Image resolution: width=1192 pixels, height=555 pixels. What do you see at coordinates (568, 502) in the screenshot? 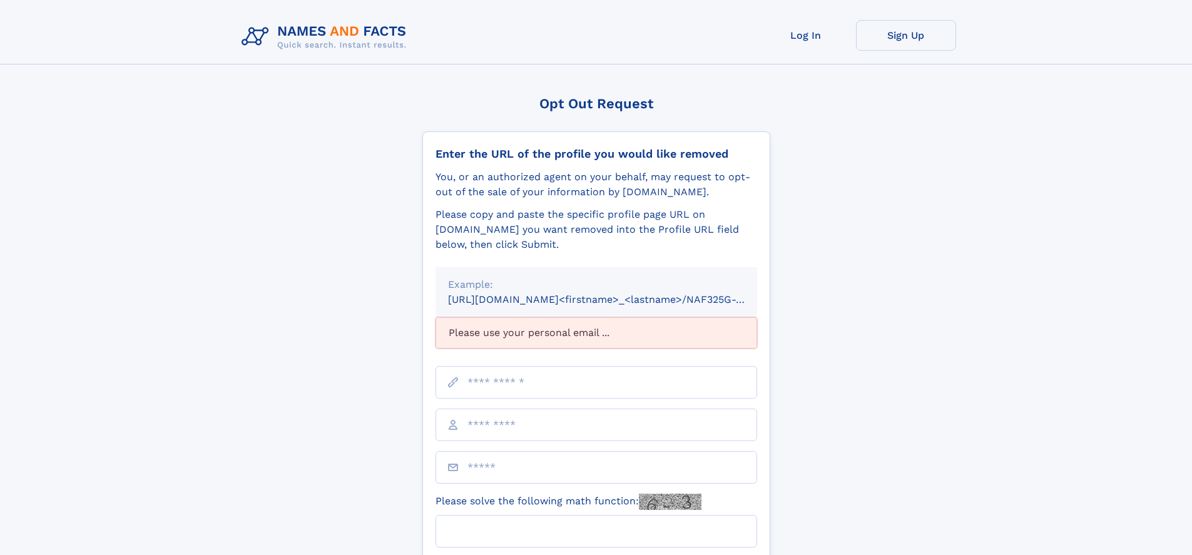
I see `label: Please solve the following math function:` at bounding box center [568, 502].